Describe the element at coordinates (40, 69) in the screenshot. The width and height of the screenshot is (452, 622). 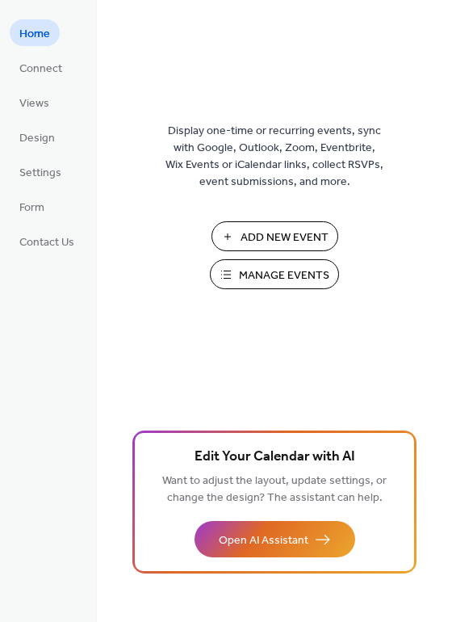
I see `span: Connect` at that location.